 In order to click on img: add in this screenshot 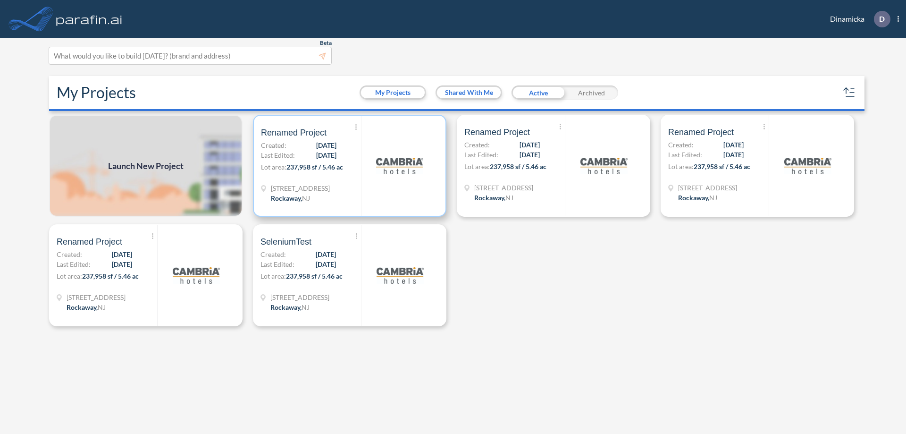, I will do `click(146, 166)`.